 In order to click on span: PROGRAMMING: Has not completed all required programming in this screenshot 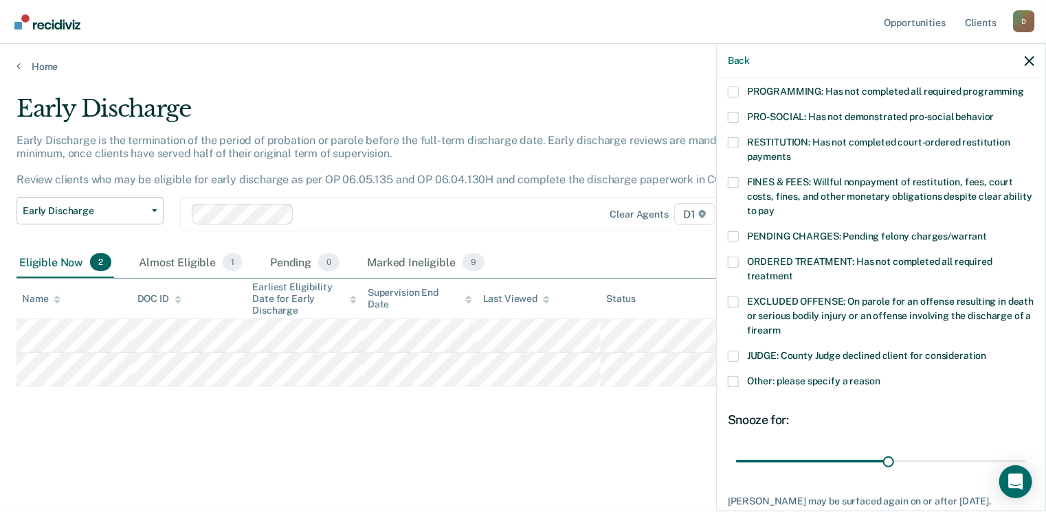, I will do `click(885, 91)`.